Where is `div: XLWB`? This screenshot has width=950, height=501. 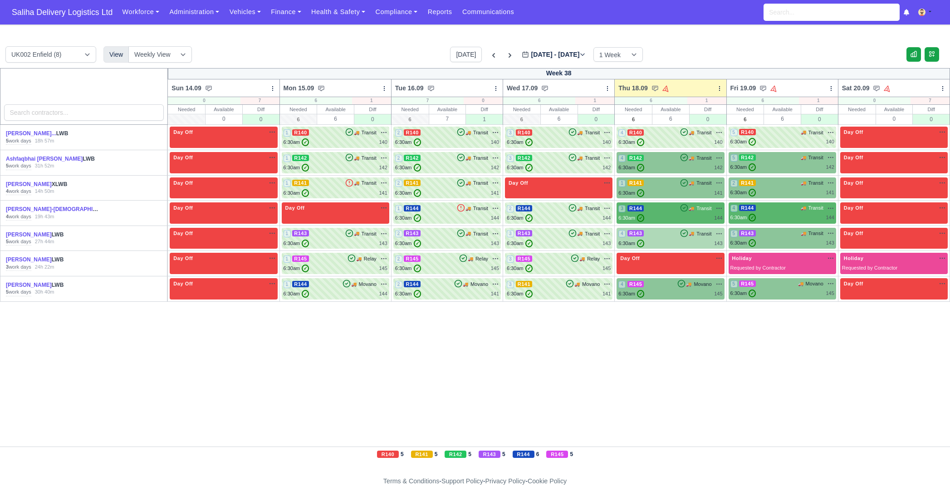 div: XLWB is located at coordinates (53, 184).